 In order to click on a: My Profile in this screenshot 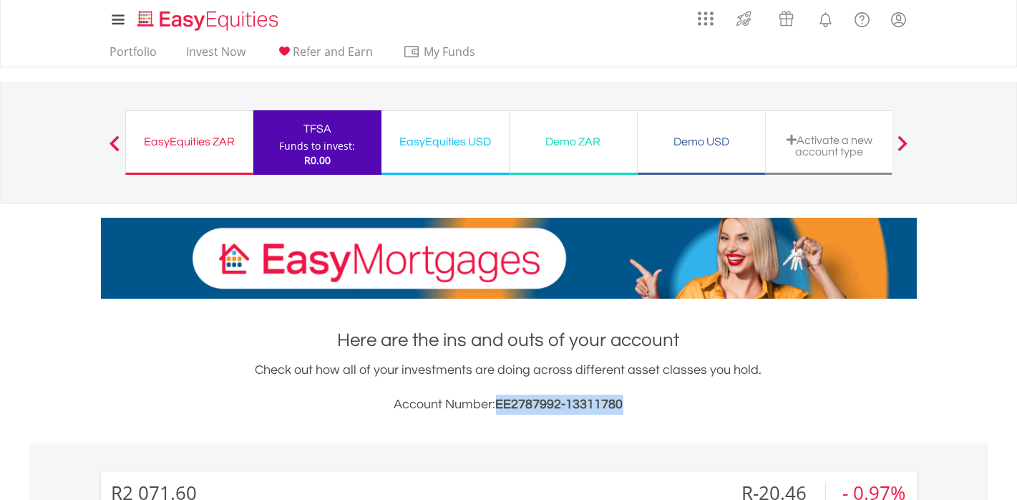, I will do `click(899, 19)`.